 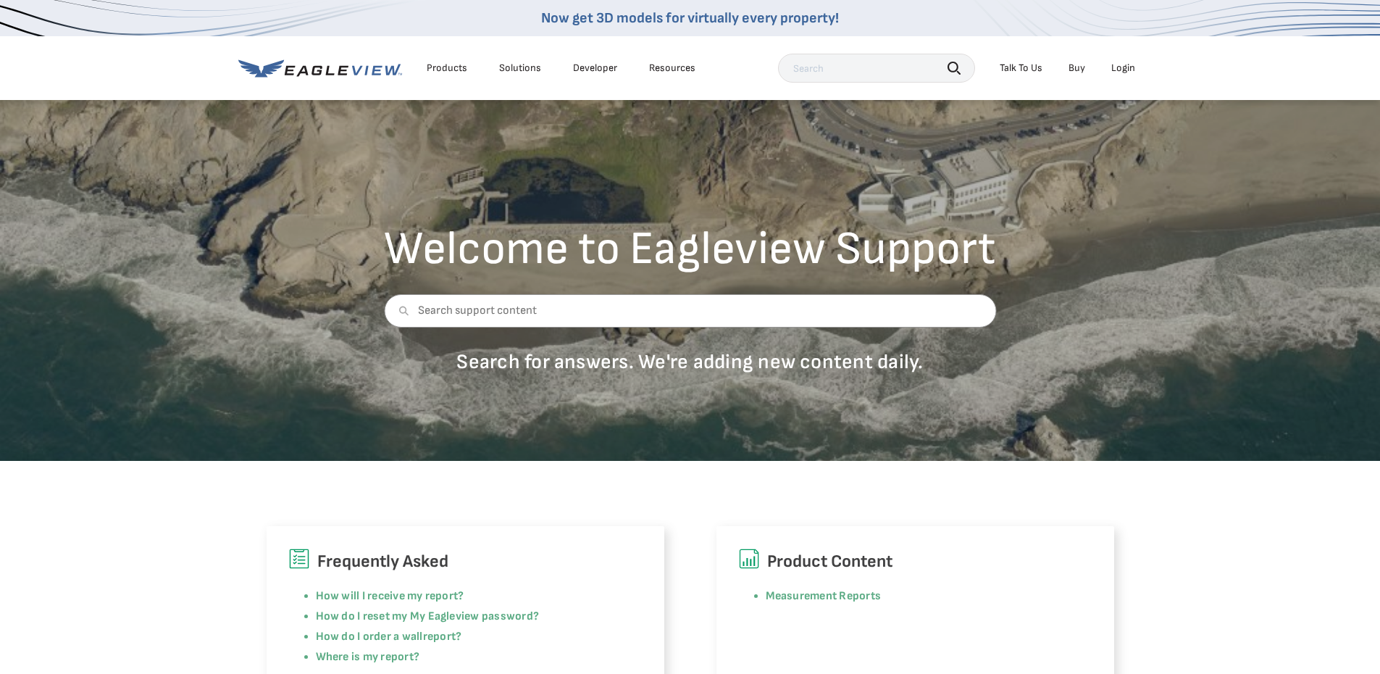 What do you see at coordinates (390, 596) in the screenshot?
I see `a: How will I receive my report?` at bounding box center [390, 596].